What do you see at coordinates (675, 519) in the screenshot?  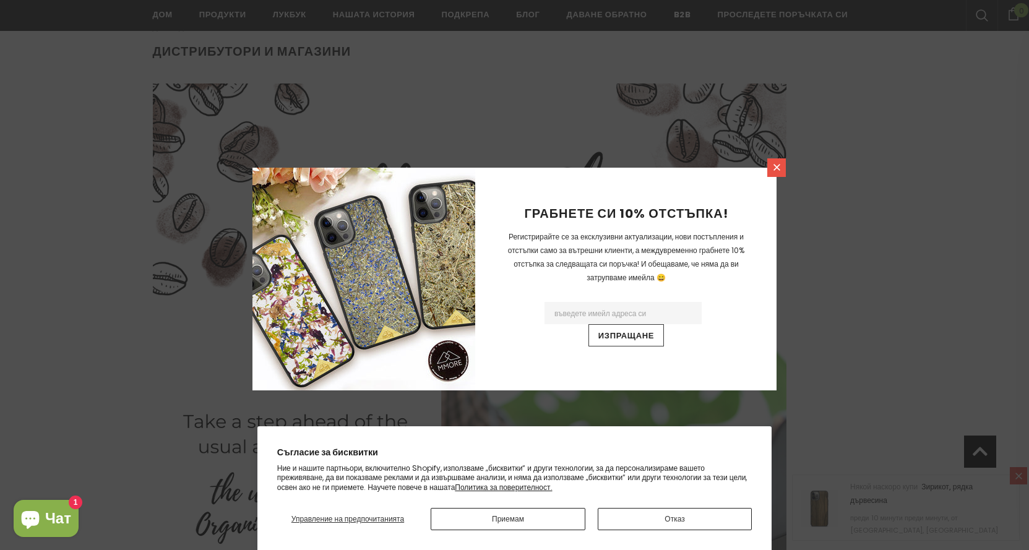 I see `font: Отказ` at bounding box center [675, 519].